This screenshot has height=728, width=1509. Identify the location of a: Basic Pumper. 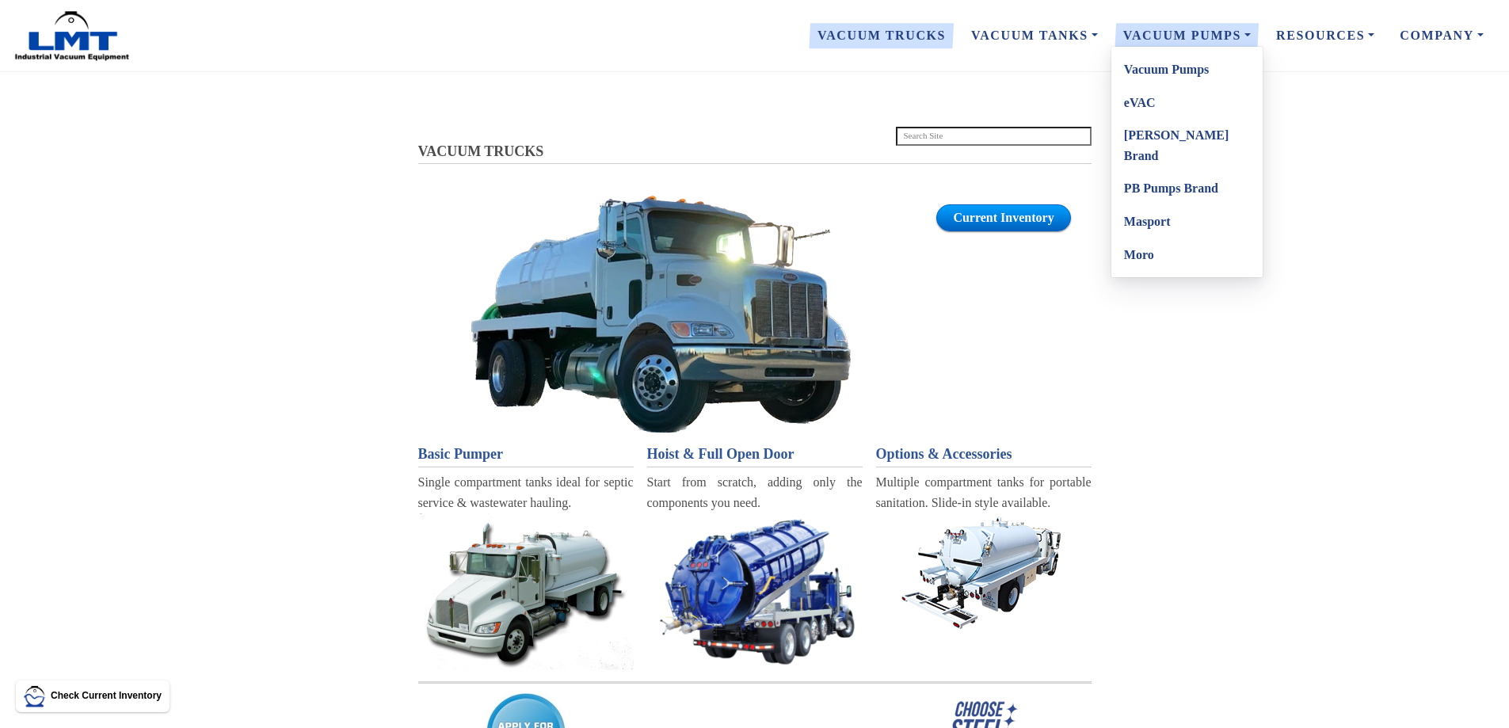
(526, 454).